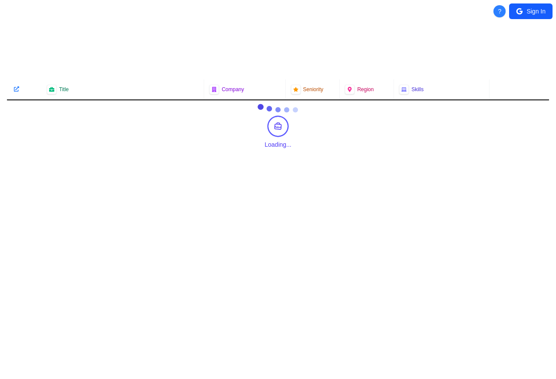 This screenshot has height=379, width=556. I want to click on span: Region, so click(365, 89).